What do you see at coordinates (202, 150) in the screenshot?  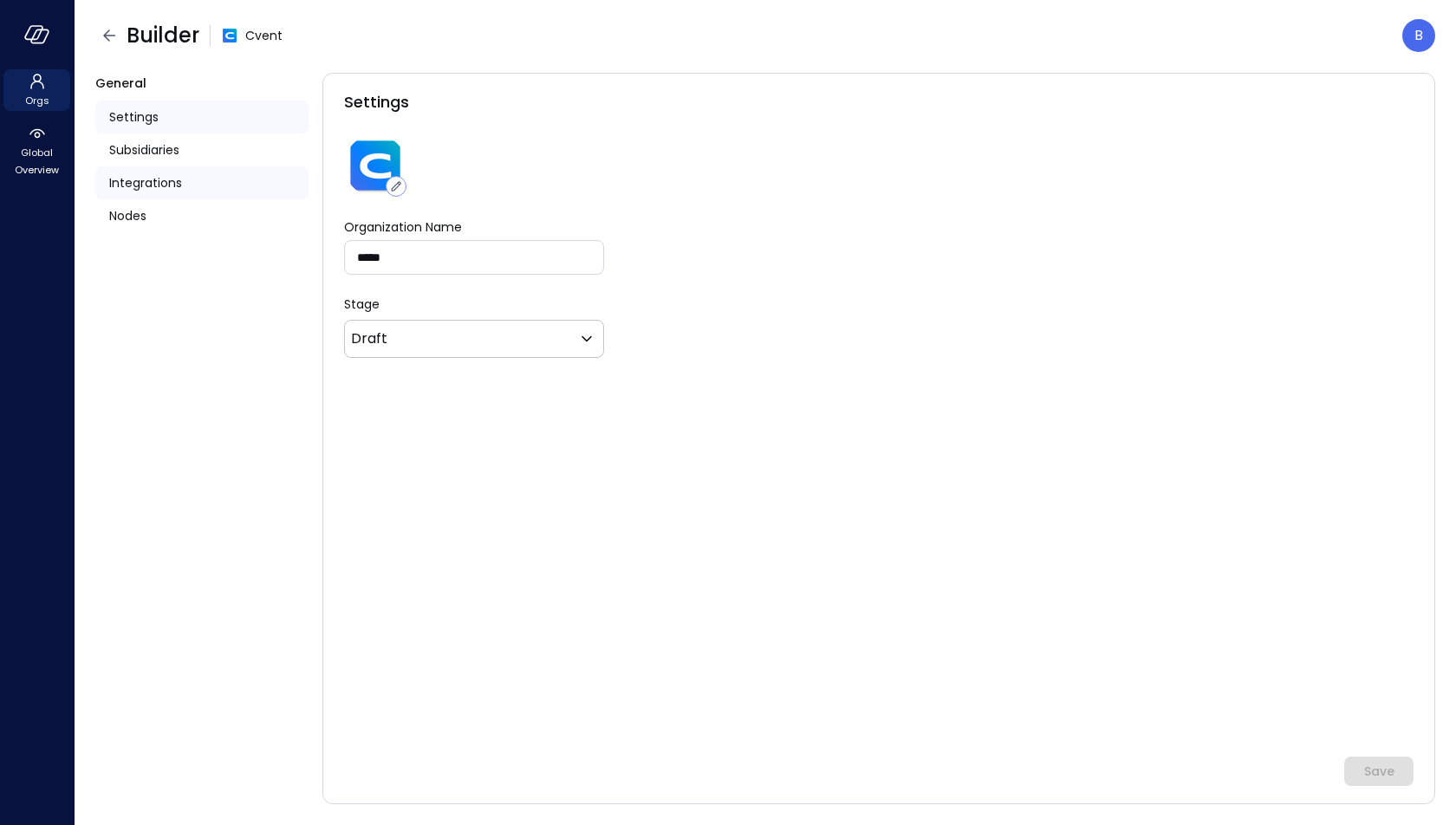 I see `div: Subsidiaries` at bounding box center [202, 150].